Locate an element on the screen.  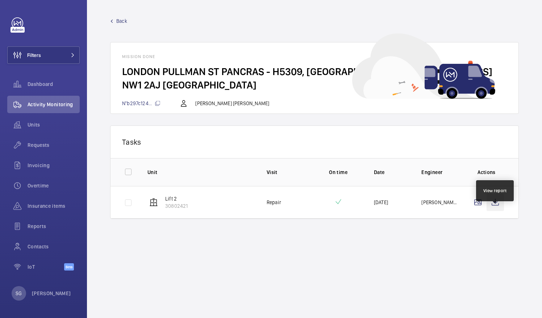
p: Lift 2 is located at coordinates (176, 198).